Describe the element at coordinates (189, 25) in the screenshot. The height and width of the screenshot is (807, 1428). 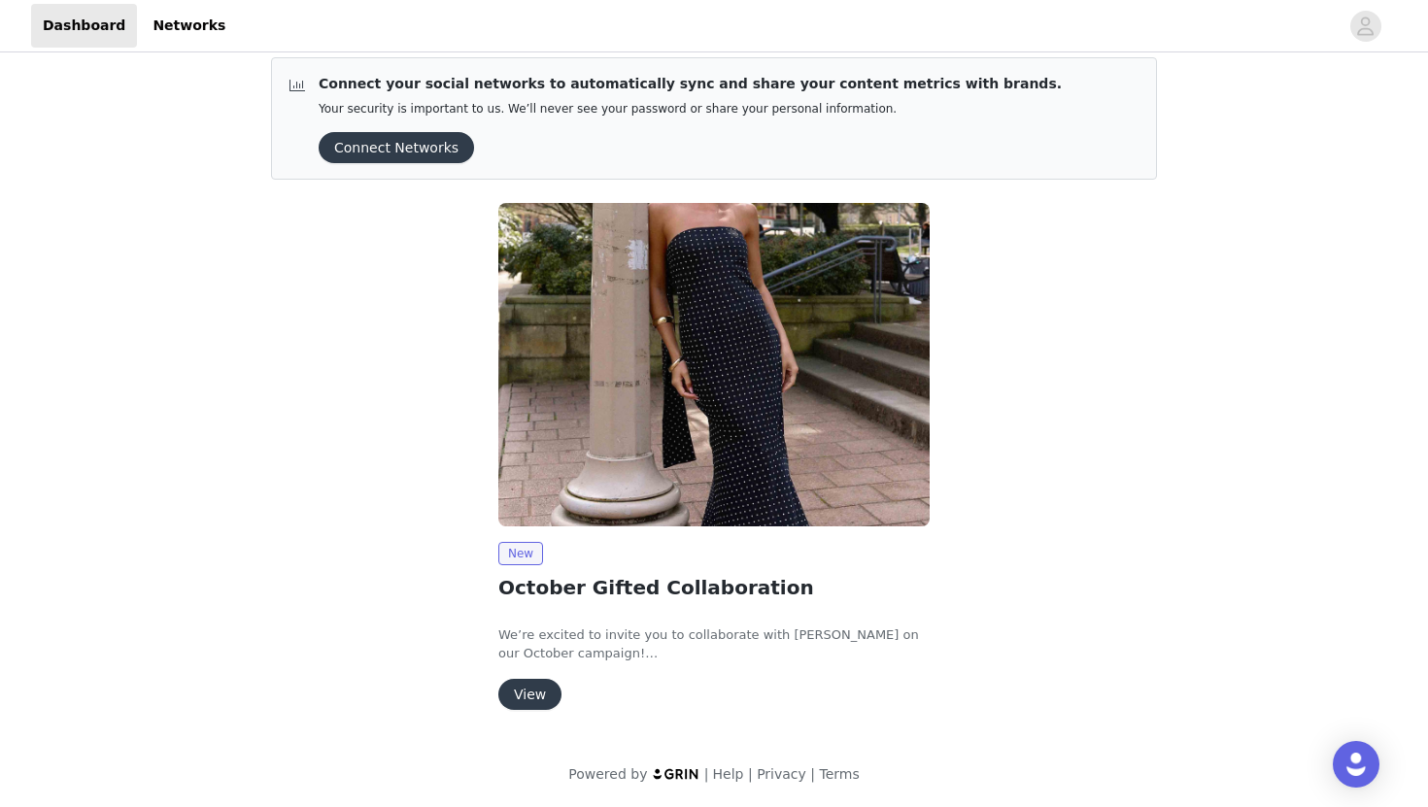
I see `a: Networks` at that location.